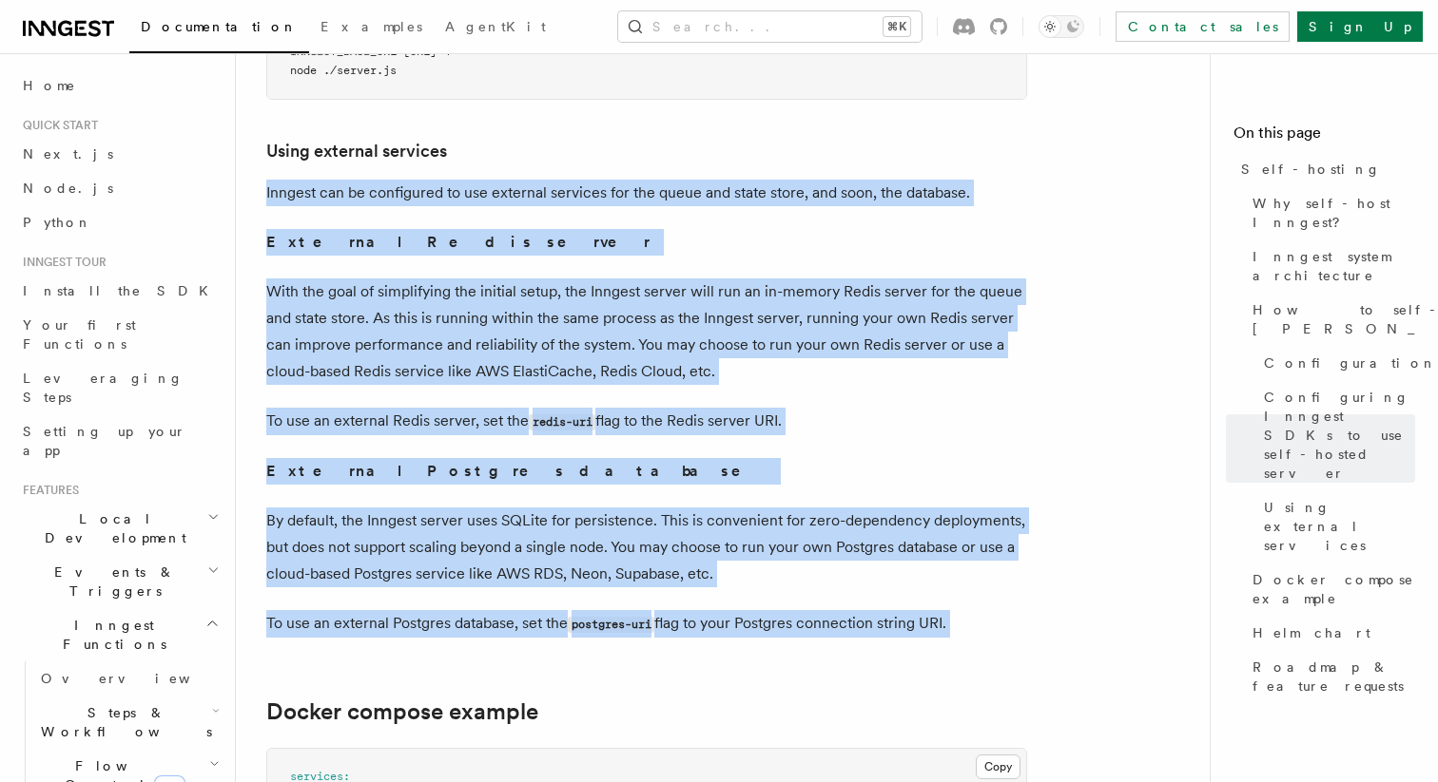  What do you see at coordinates (1335, 363) in the screenshot?
I see `a: Configuration` at bounding box center [1335, 363].